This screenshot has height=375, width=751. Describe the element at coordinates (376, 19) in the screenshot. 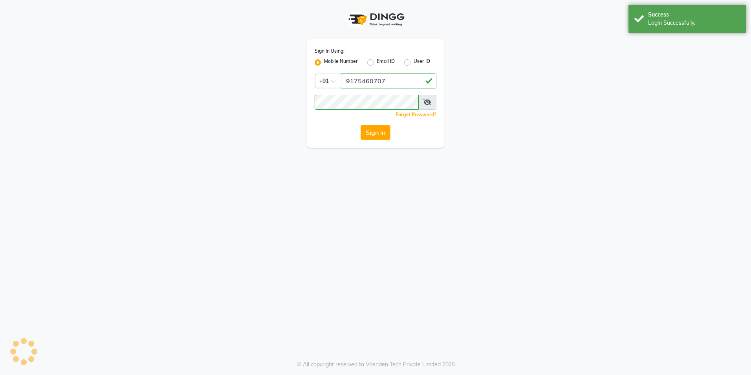

I see `img: logo1.svg` at that location.